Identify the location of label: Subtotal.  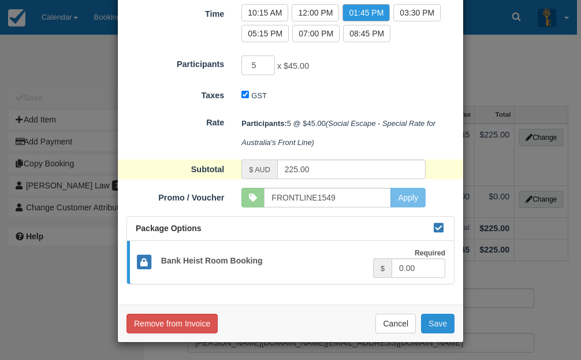
(175, 168).